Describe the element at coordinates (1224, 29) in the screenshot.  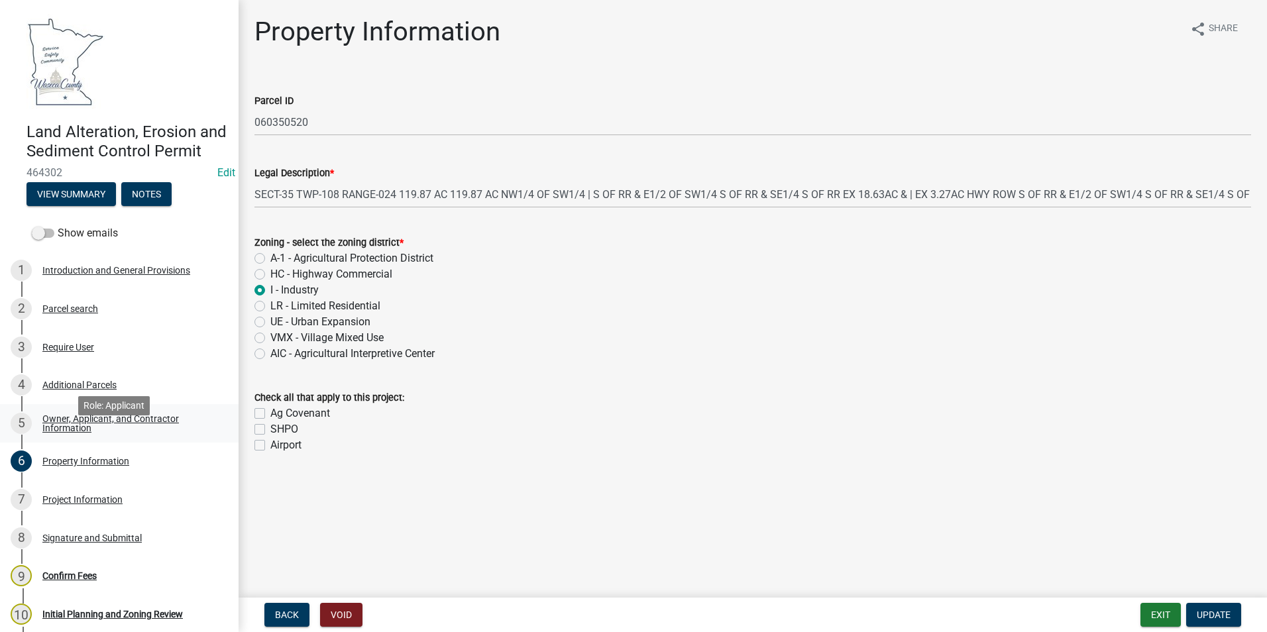
I see `span: Share` at that location.